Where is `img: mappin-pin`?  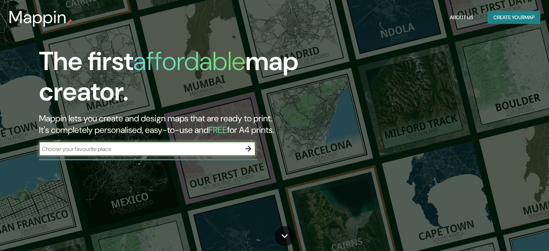
img: mappin-pin is located at coordinates (70, 22).